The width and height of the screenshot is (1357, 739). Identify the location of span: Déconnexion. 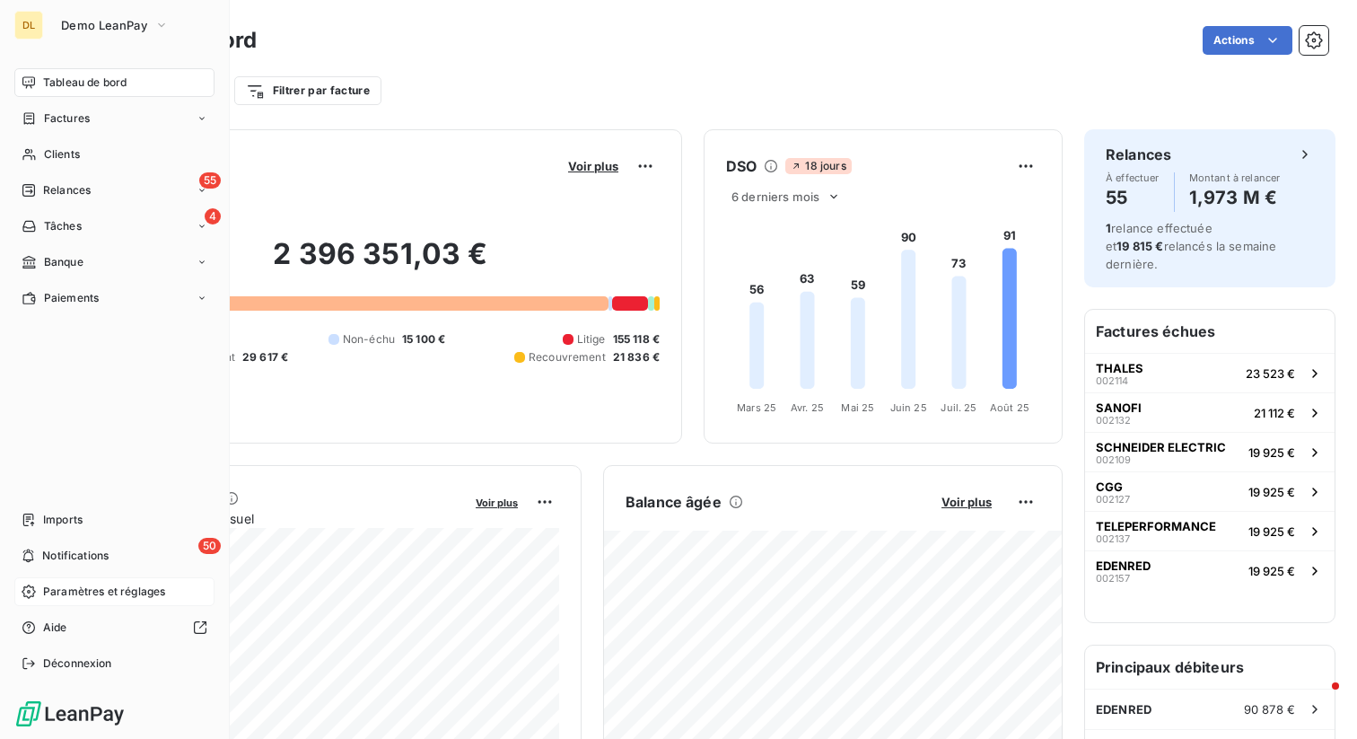
(77, 663).